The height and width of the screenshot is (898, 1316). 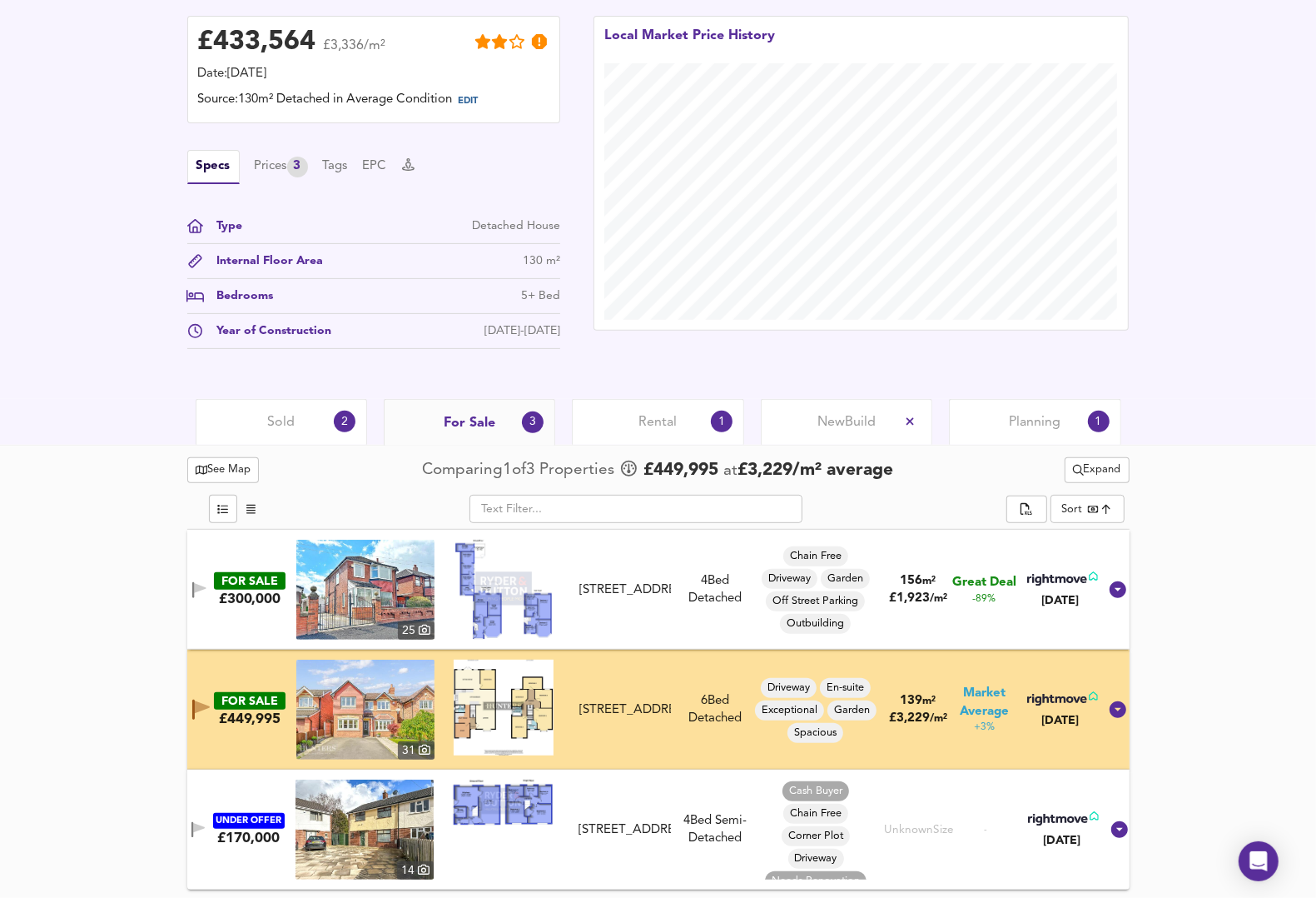 I want to click on div: West Avenue, New Moston, Greater Manchester, M40 3WW, so click(x=625, y=590).